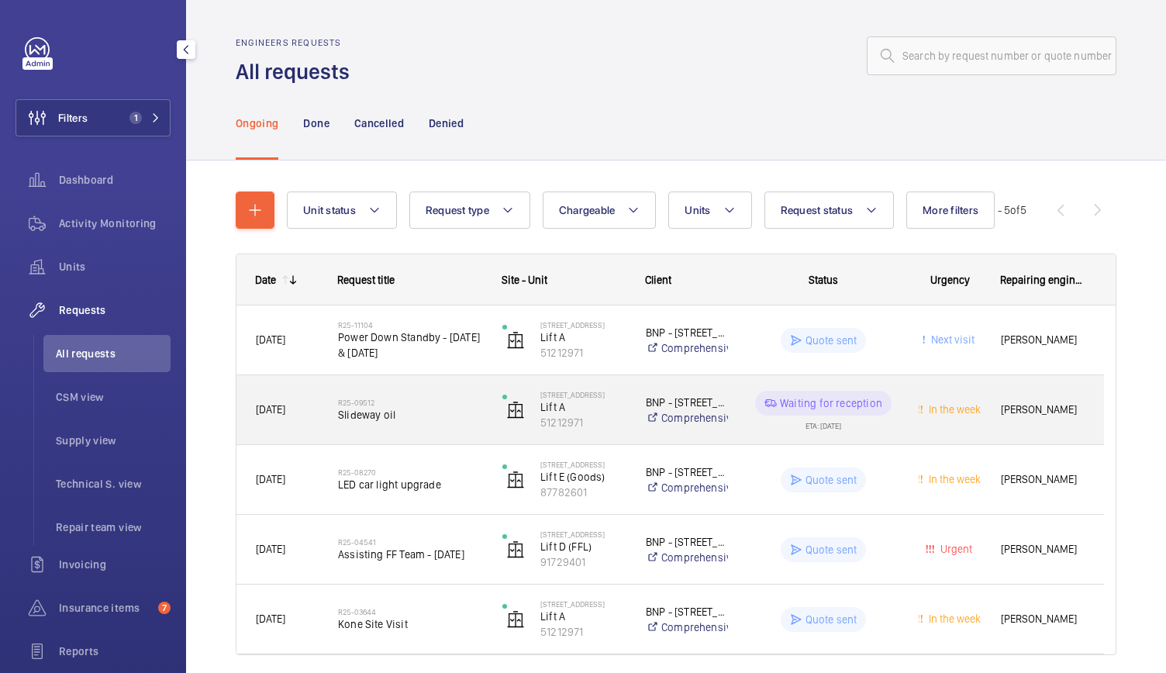  What do you see at coordinates (950, 210) in the screenshot?
I see `button: More filters` at bounding box center [950, 210].